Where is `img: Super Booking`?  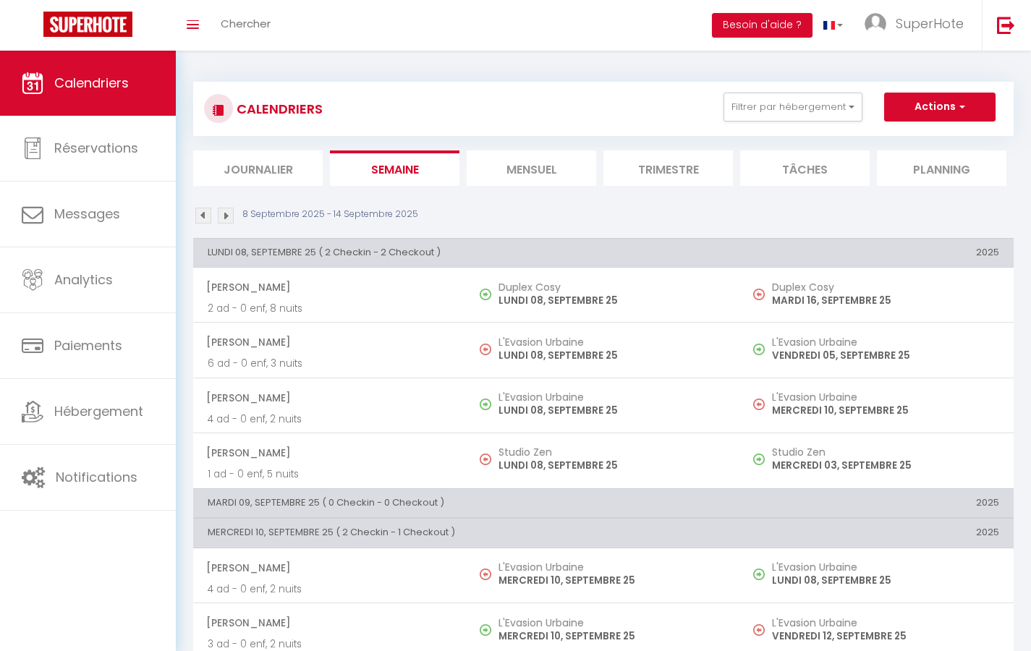 img: Super Booking is located at coordinates (88, 24).